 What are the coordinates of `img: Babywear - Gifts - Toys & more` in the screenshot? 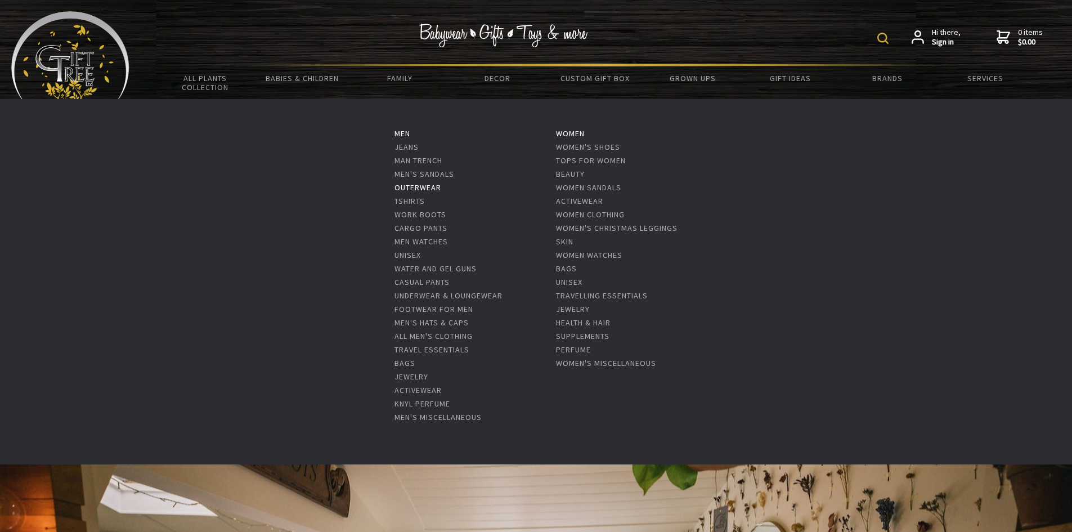 It's located at (504, 35).